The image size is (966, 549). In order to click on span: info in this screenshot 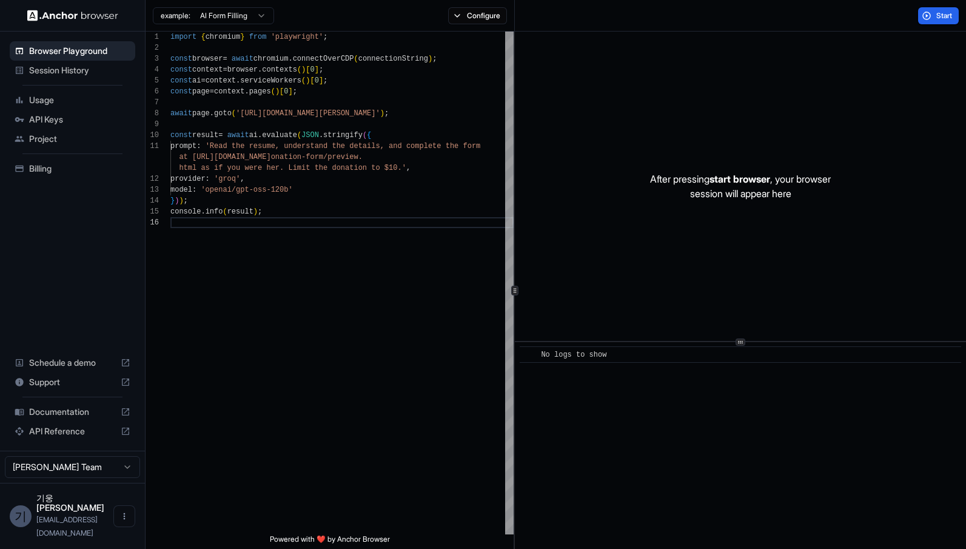, I will do `click(214, 212)`.